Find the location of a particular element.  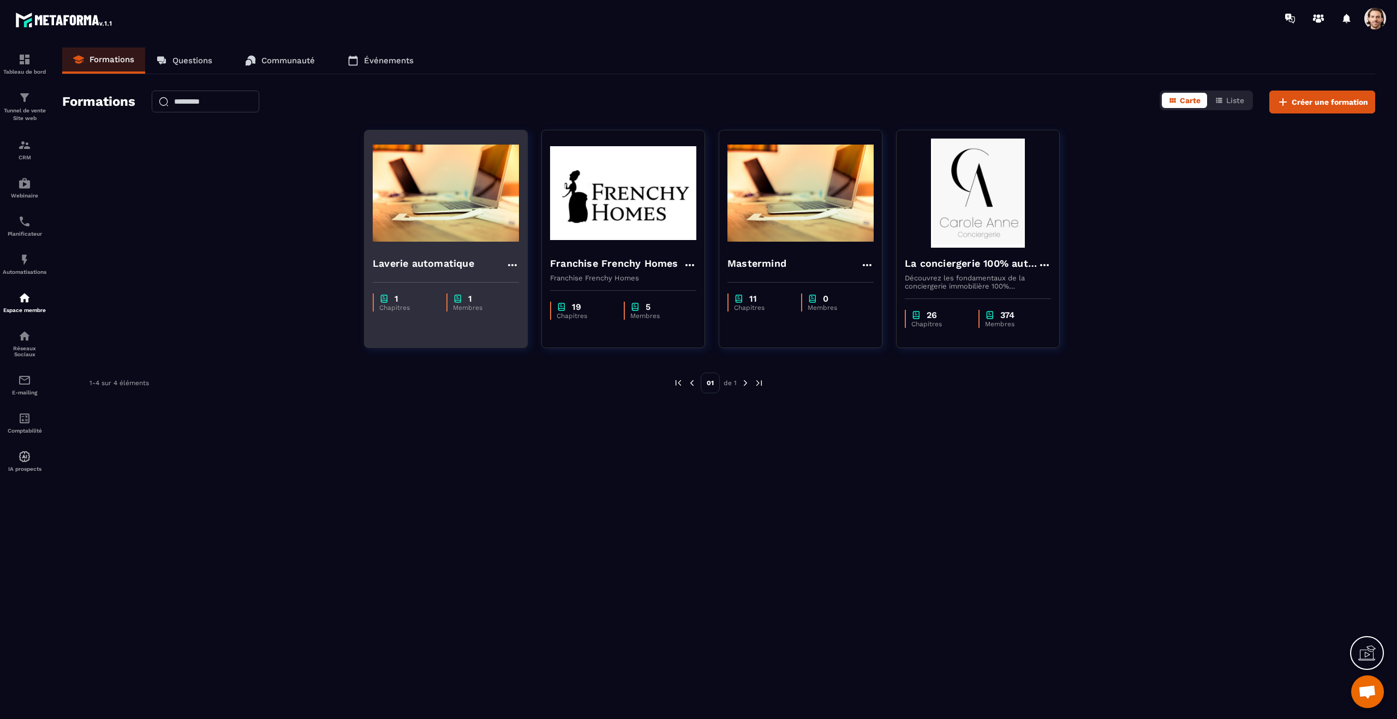

p: 19 is located at coordinates (576, 307).